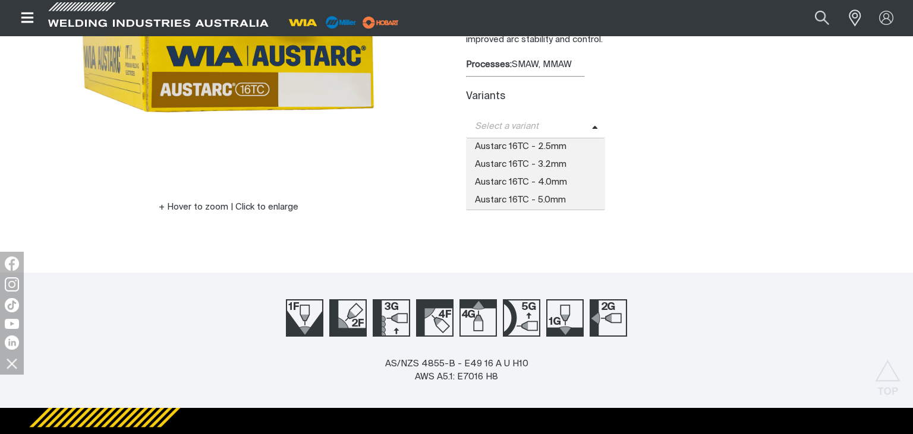 The height and width of the screenshot is (434, 913). Describe the element at coordinates (814, 18) in the screenshot. I see `input: Product name or item number...` at that location.